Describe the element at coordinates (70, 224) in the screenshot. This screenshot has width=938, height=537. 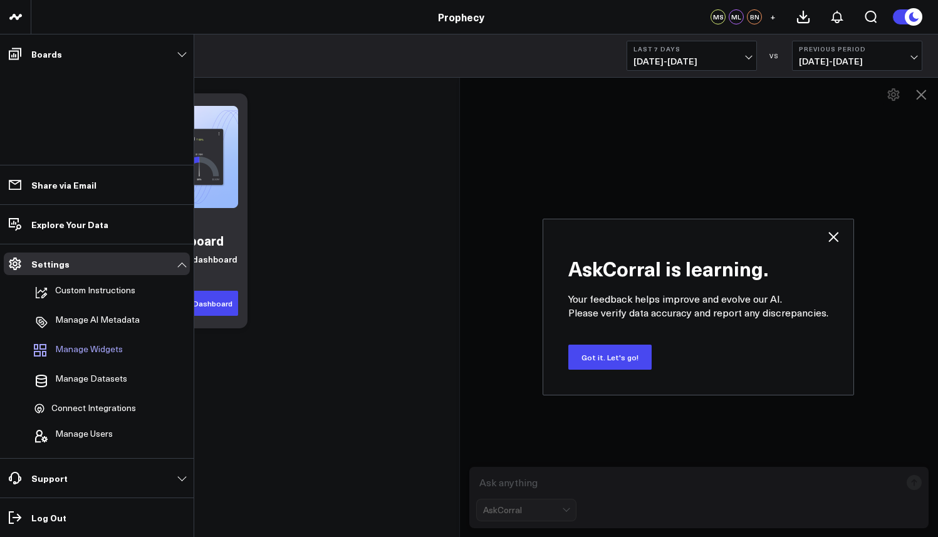
I see `p: Explore Your Data` at that location.